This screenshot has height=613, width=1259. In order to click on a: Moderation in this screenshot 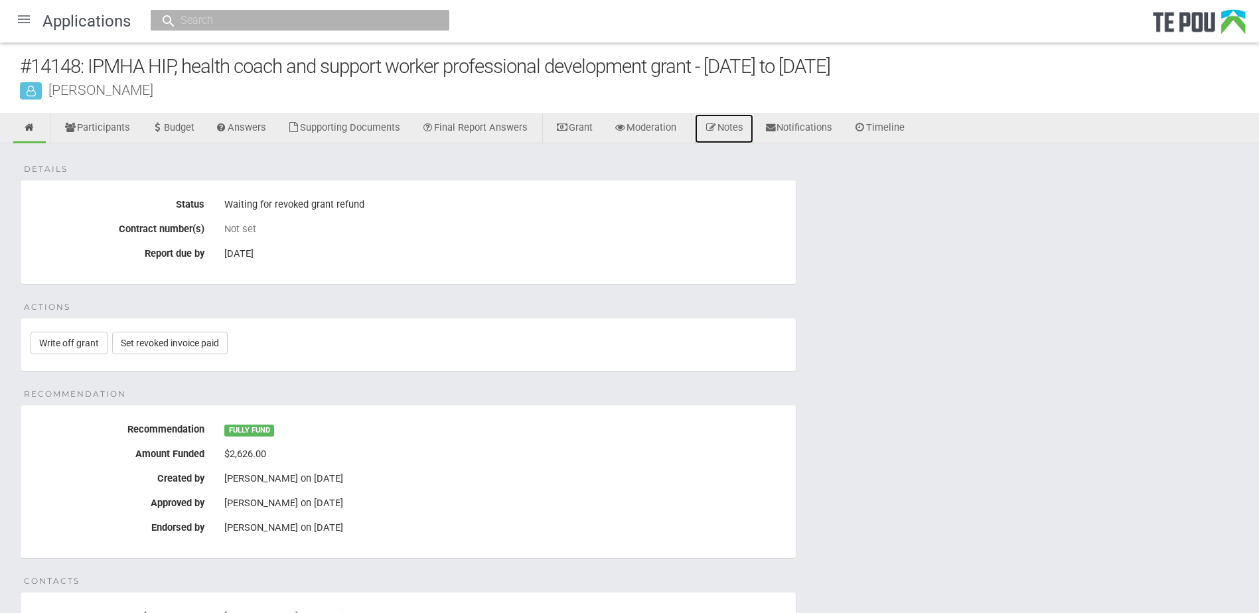, I will do `click(645, 129)`.